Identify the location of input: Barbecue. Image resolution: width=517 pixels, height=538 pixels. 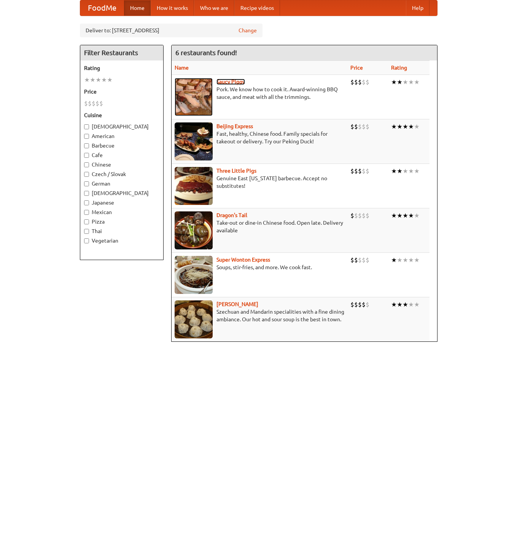
(86, 146).